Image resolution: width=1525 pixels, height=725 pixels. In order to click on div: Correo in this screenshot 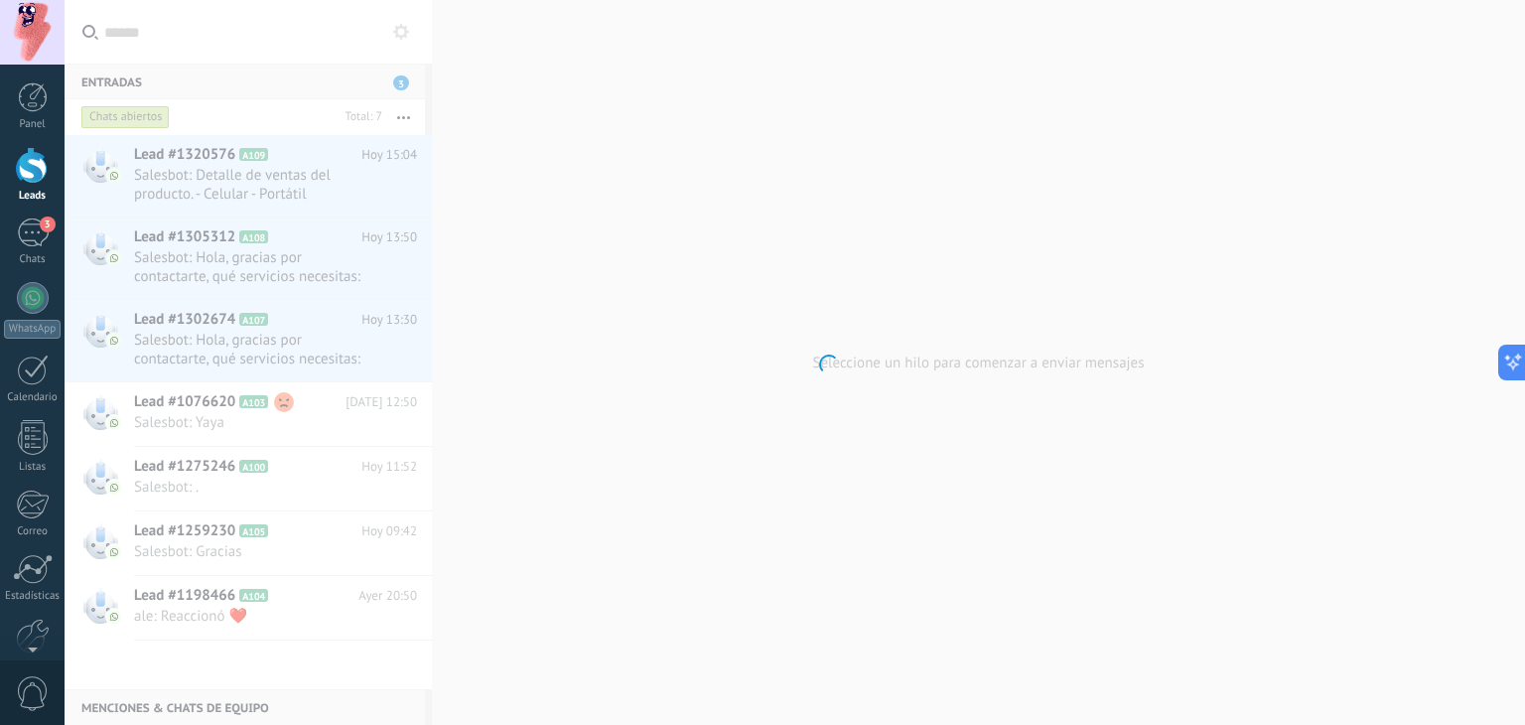, I will do `click(33, 531)`.